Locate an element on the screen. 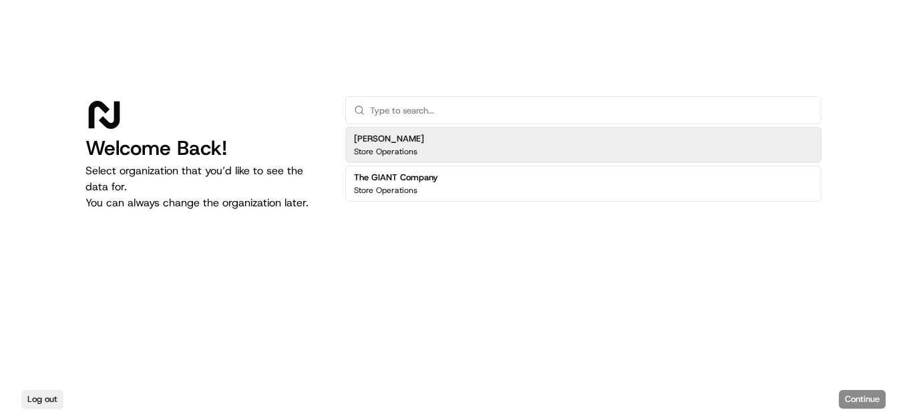 The width and height of the screenshot is (907, 414). button: Log out is located at coordinates (42, 399).